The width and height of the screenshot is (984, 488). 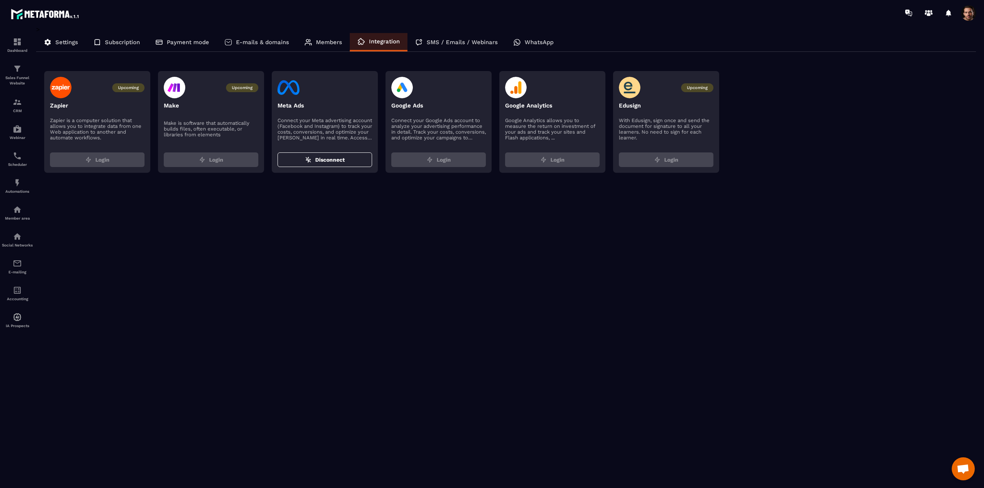 I want to click on a: formationformationDashboard, so click(x=17, y=45).